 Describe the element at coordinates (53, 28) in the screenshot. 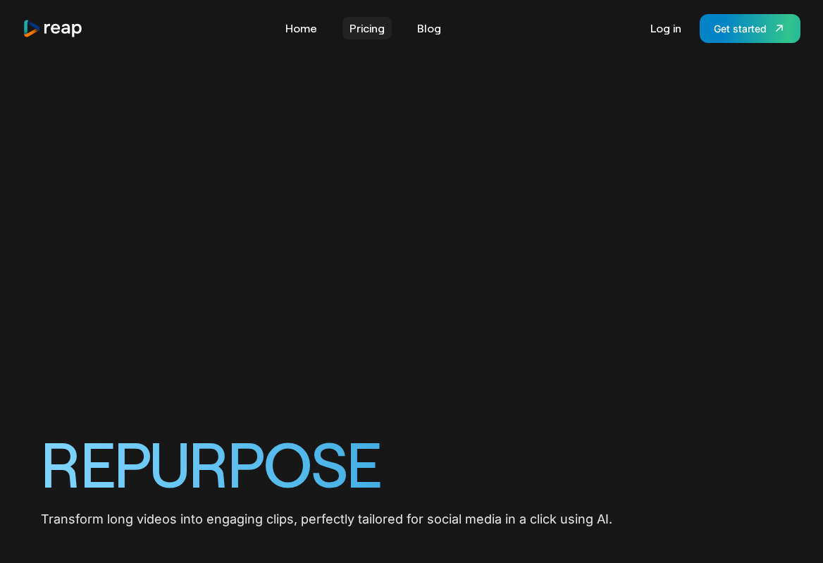

I see `a: home` at that location.